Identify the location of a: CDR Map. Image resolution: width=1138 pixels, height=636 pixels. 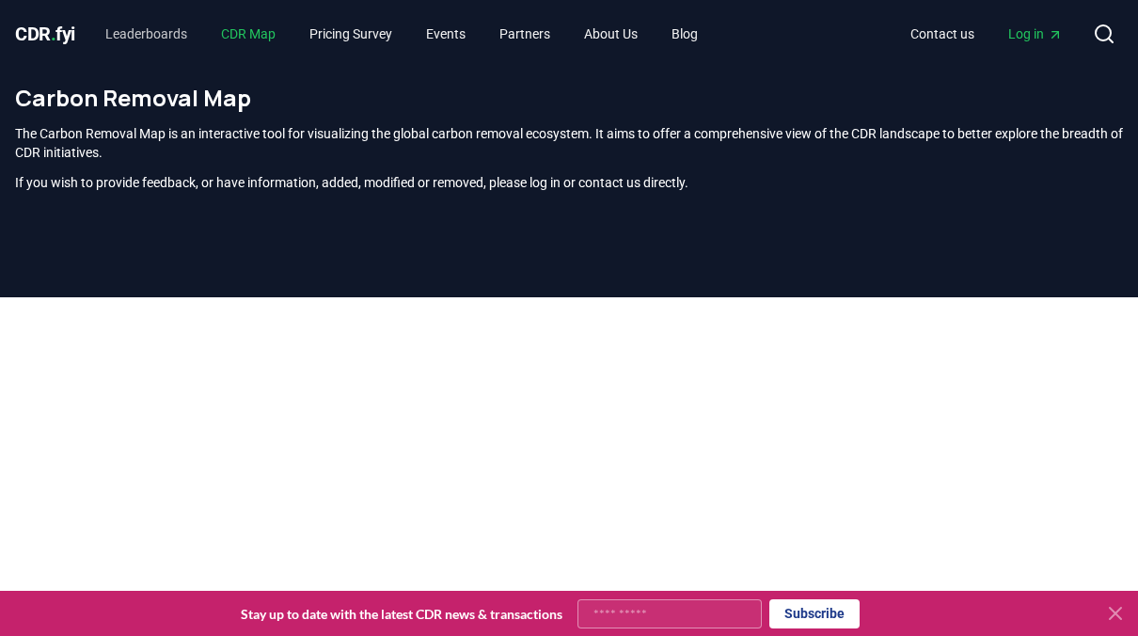
(248, 34).